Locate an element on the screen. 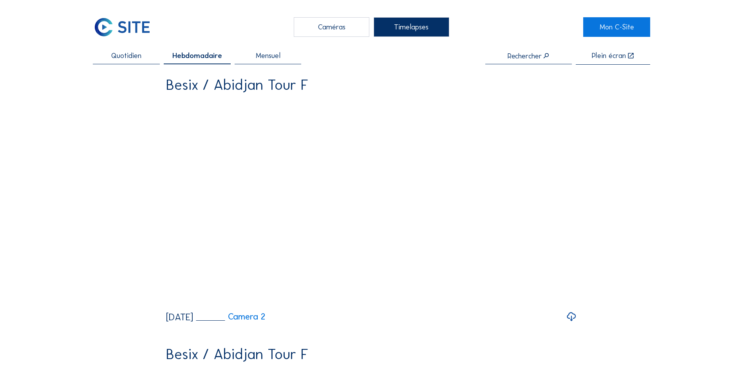 Image resolution: width=743 pixels, height=374 pixels. a: C-SITE Logo is located at coordinates (126, 27).